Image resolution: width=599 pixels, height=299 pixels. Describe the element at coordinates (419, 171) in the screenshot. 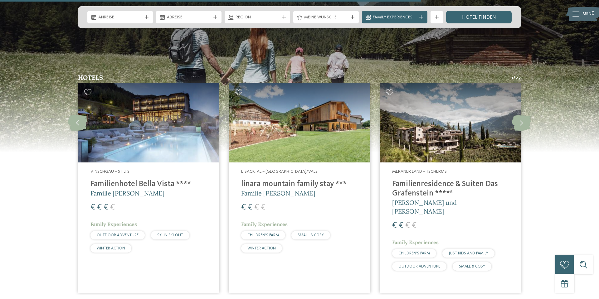

I see `span: Meraner Land – Tscherms` at that location.